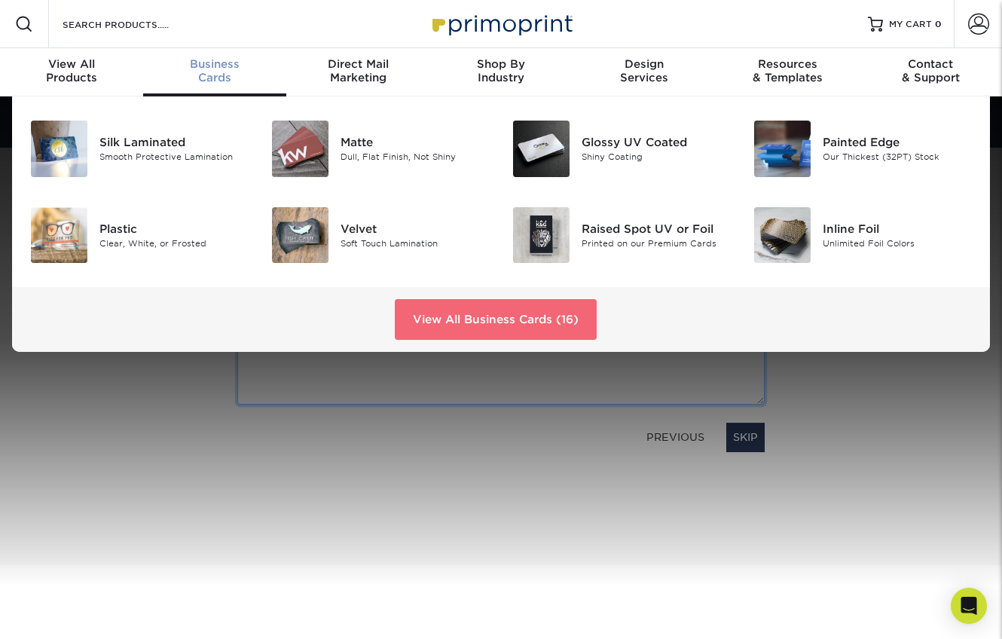 The image size is (1002, 639). Describe the element at coordinates (621, 148) in the screenshot. I see `a: Glossy UV Coated Business Cards Glossy UV Coated Shiny Coating` at that location.